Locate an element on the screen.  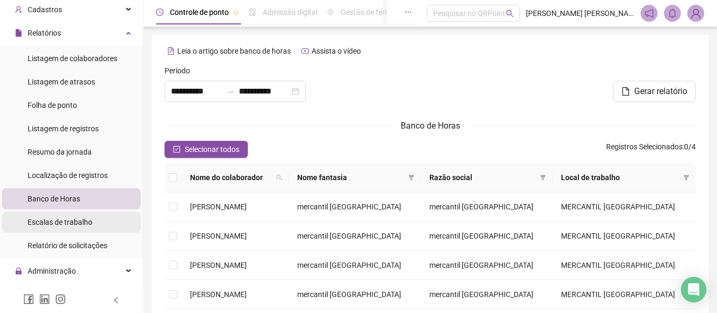
span: Local de trabalho is located at coordinates (620, 177).